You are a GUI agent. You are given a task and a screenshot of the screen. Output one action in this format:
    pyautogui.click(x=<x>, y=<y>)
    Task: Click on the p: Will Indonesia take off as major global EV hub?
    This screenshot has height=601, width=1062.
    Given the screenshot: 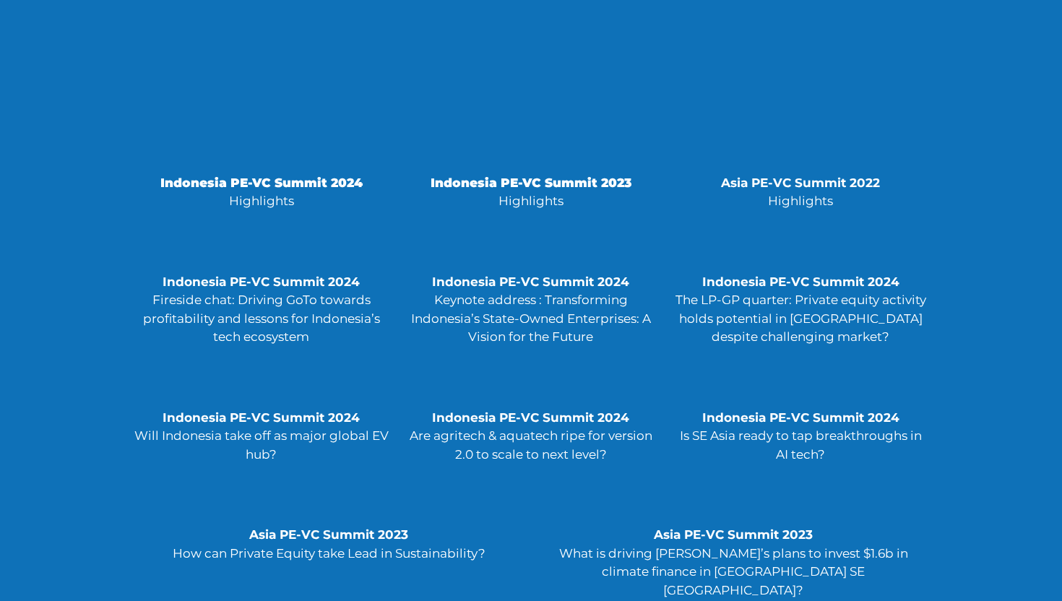 What is the action you would take?
    pyautogui.click(x=261, y=436)
    